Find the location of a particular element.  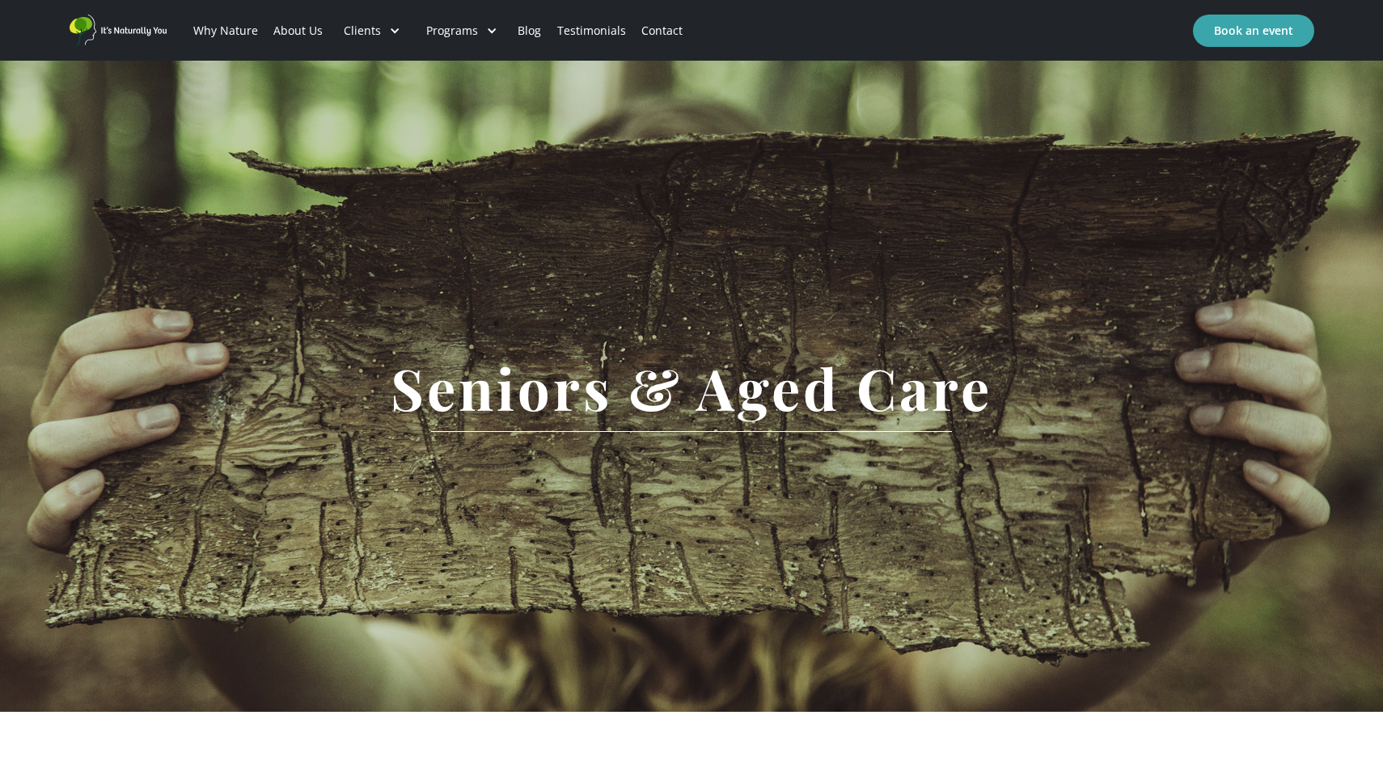

a: About Us is located at coordinates (298, 31).